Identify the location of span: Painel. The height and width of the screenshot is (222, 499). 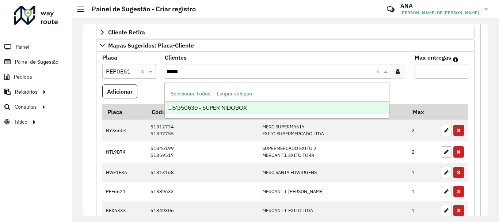
(22, 47).